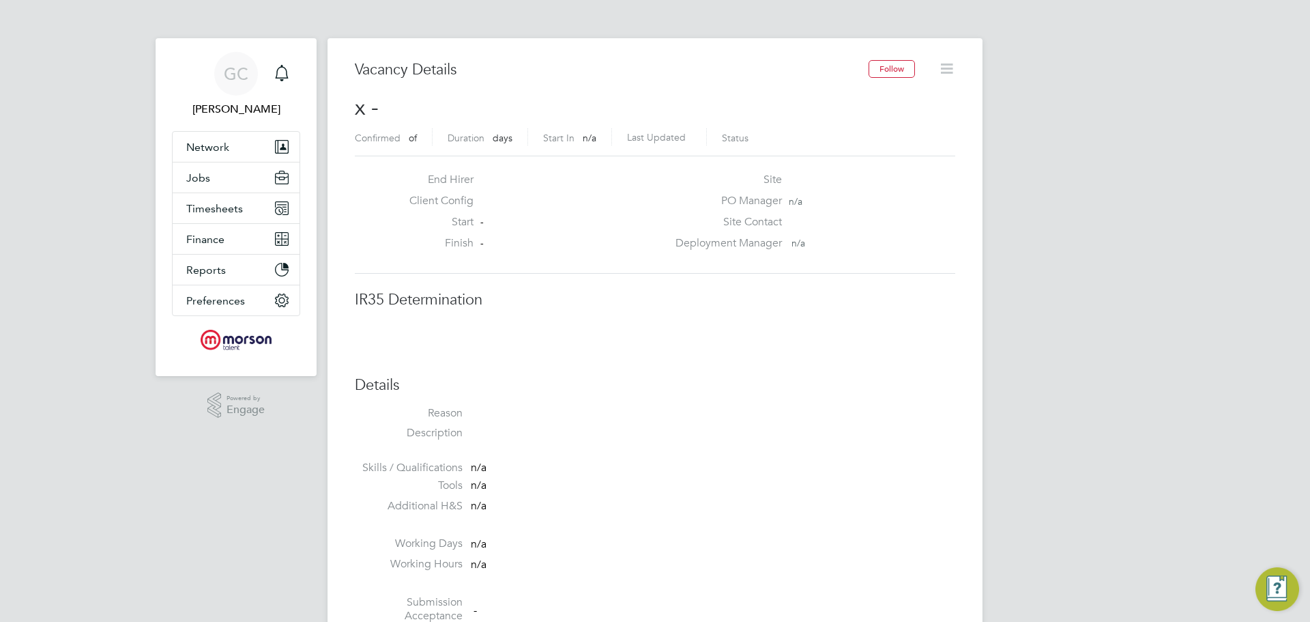  I want to click on label: Status, so click(735, 138).